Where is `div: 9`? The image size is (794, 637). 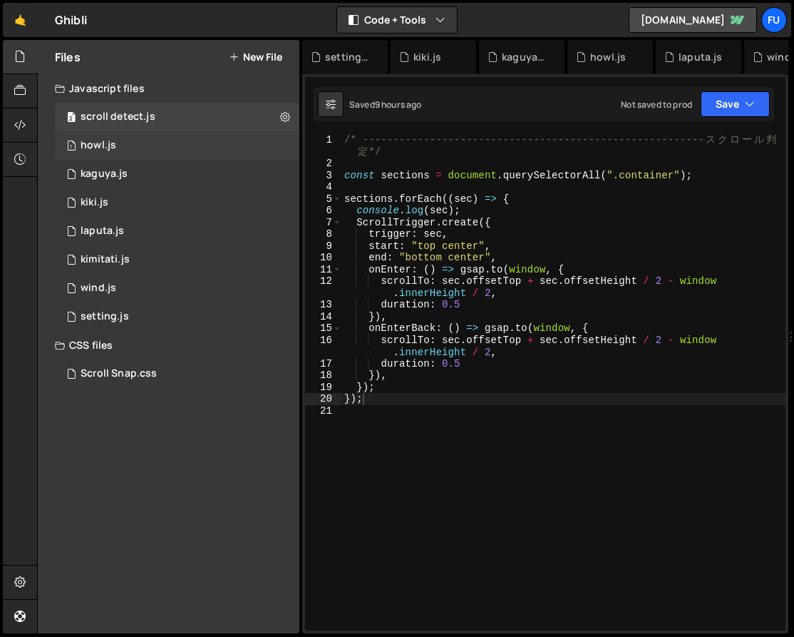 div: 9 is located at coordinates (323, 246).